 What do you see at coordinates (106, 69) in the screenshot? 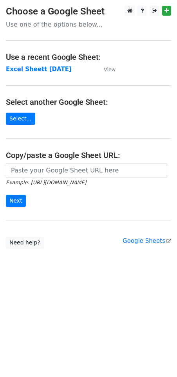
I see `a: View` at bounding box center [106, 69].